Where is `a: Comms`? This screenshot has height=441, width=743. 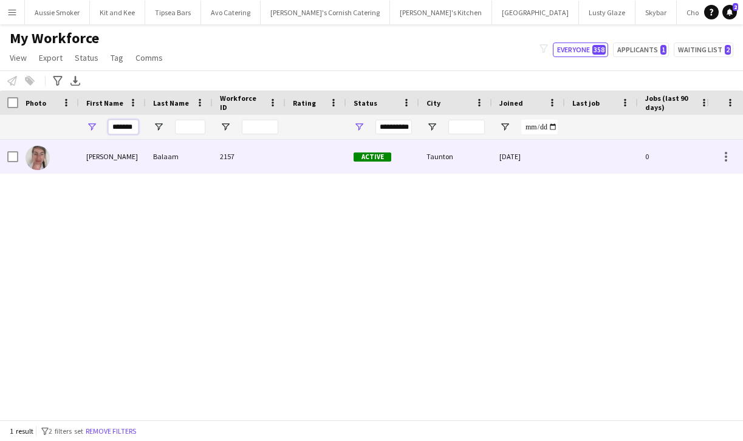
a: Comms is located at coordinates (149, 58).